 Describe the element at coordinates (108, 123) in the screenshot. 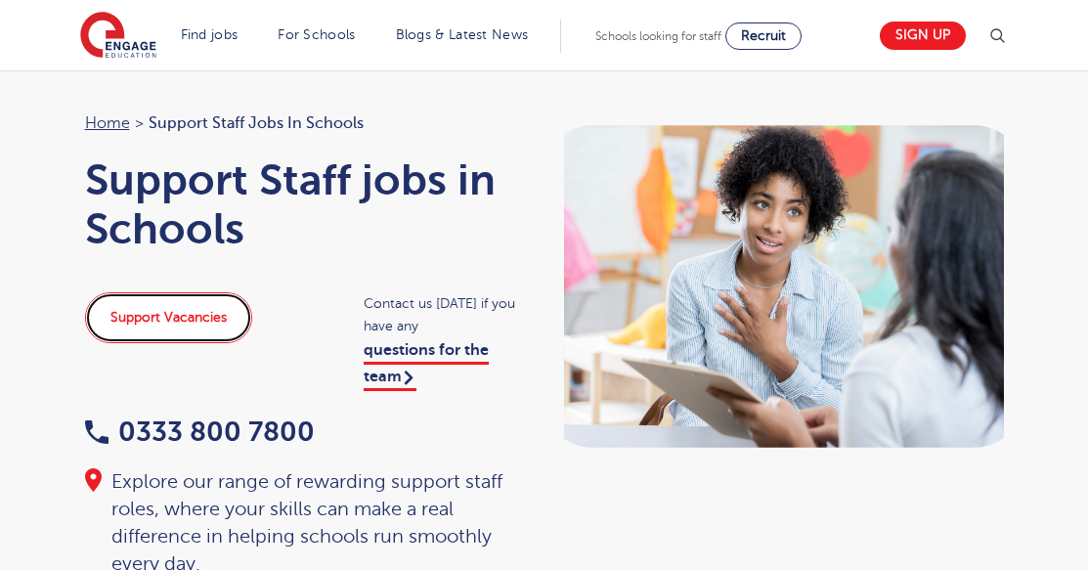

I see `a: Home` at that location.